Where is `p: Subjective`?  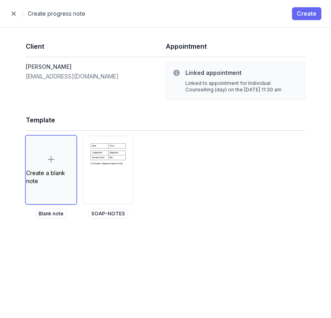
p: Subjective is located at coordinates (100, 152).